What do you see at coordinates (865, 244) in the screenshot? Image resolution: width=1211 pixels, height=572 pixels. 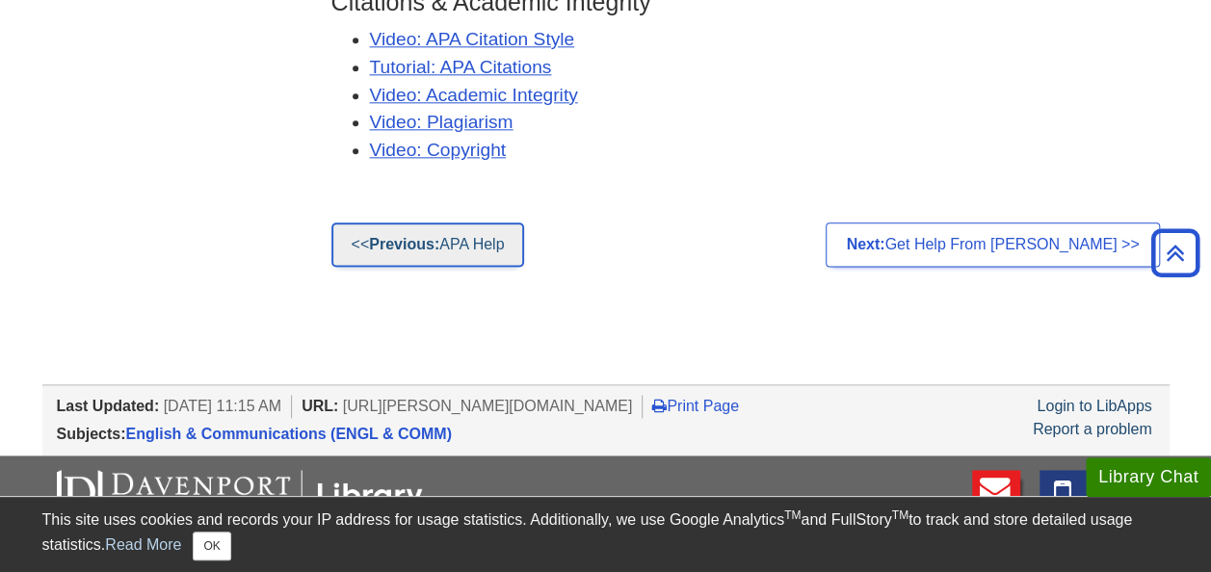 I see `strong: Next:` at bounding box center [865, 244].